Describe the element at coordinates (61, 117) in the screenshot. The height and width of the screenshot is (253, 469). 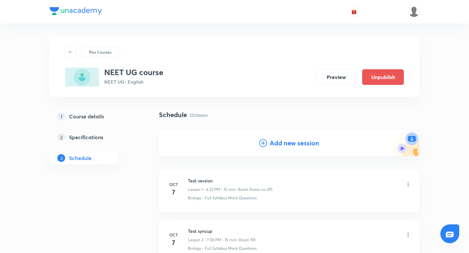
I see `p: 1` at that location.